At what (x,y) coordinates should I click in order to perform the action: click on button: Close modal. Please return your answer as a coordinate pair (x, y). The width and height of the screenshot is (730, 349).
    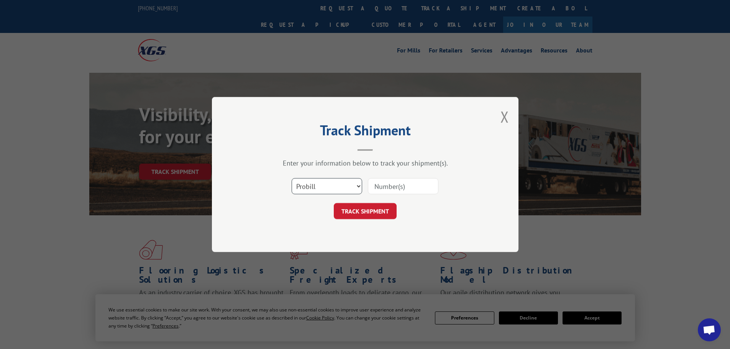
    Looking at the image, I should click on (505, 116).